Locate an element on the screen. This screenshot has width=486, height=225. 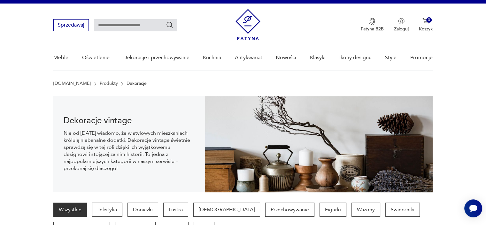
img: Ikona medalu is located at coordinates (372, 21).